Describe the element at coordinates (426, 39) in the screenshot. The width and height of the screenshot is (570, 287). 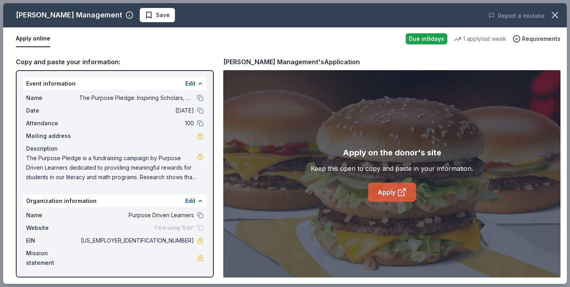
I see `div: Due in 9 days` at that location.